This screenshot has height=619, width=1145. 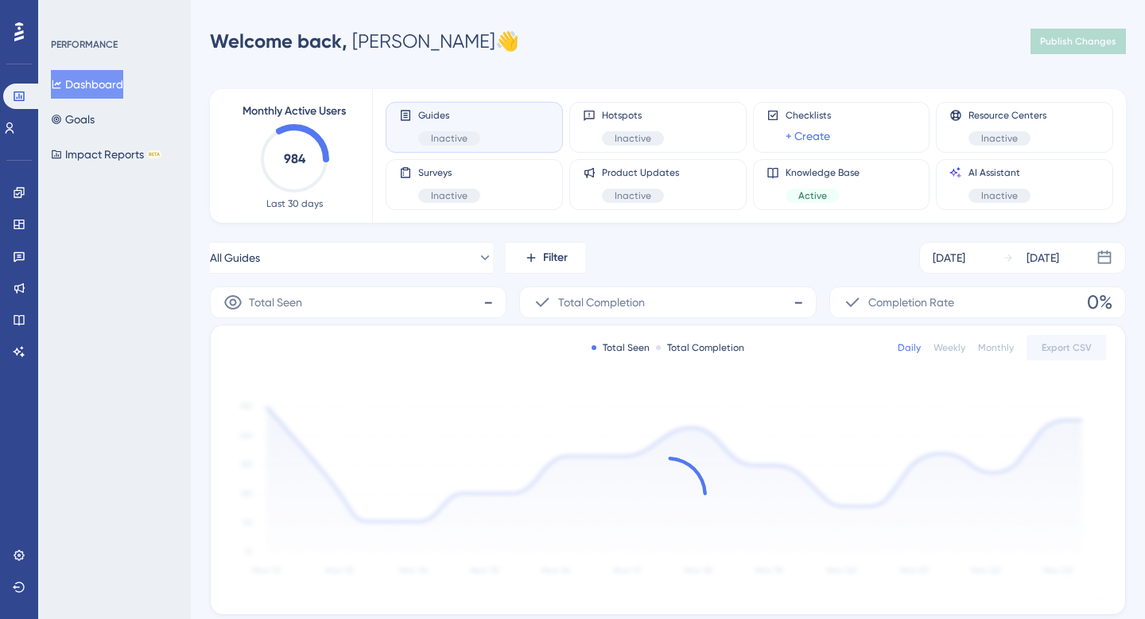 What do you see at coordinates (1100, 302) in the screenshot?
I see `span: 0%` at bounding box center [1100, 302].